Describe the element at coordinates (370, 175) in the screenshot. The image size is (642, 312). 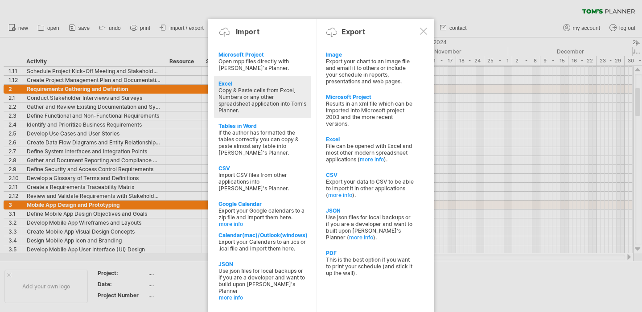
I see `div: CSV` at that location.